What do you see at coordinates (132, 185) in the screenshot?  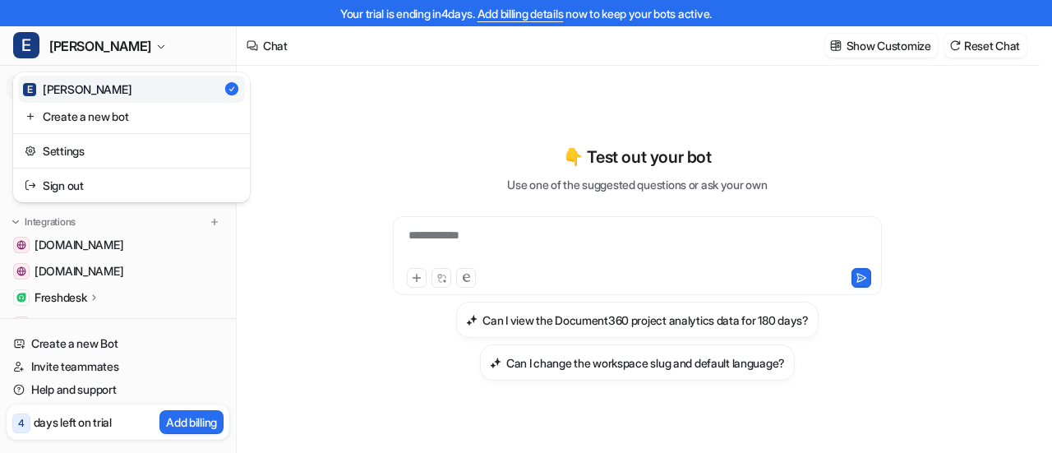 I see `a: Sign out` at bounding box center [132, 185].